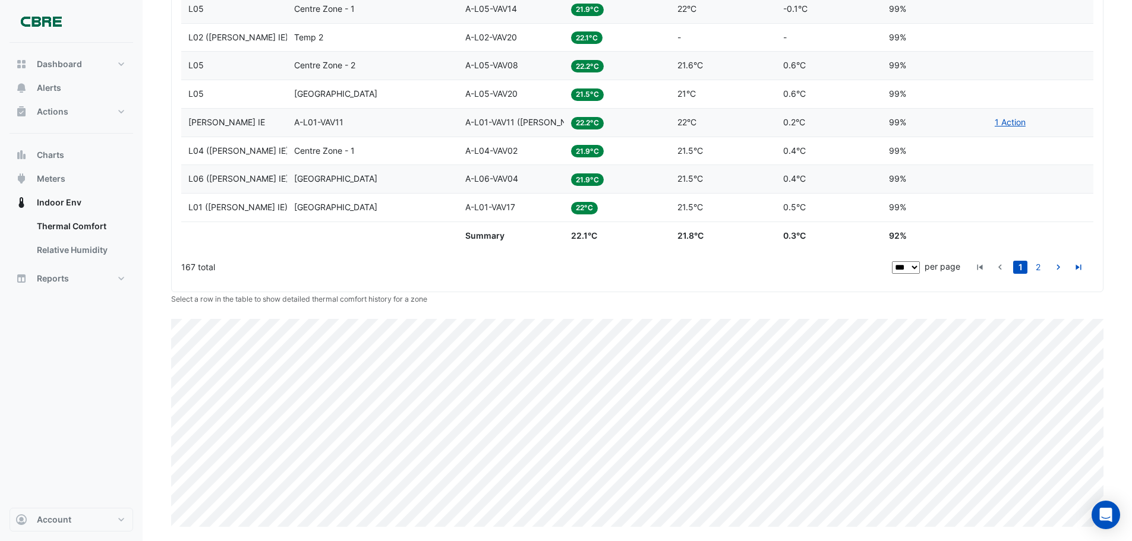 The height and width of the screenshot is (541, 1132). Describe the element at coordinates (51, 155) in the screenshot. I see `span: Charts` at that location.